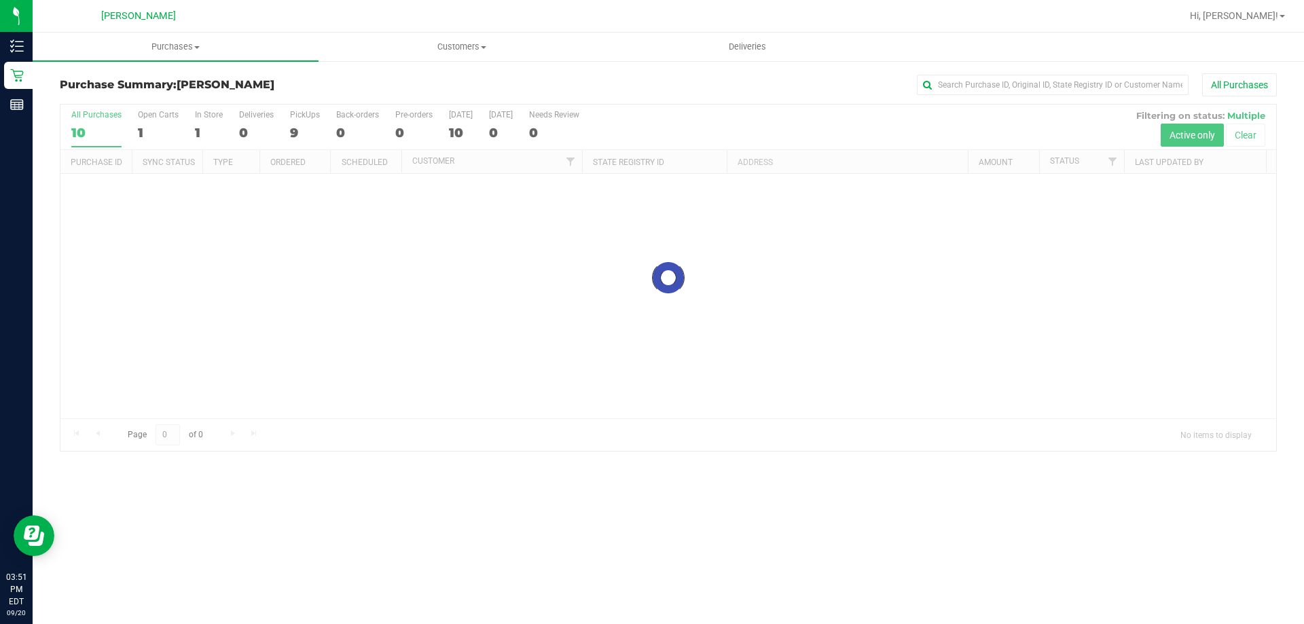 The image size is (1304, 624). I want to click on inline-svg: Retail, so click(17, 75).